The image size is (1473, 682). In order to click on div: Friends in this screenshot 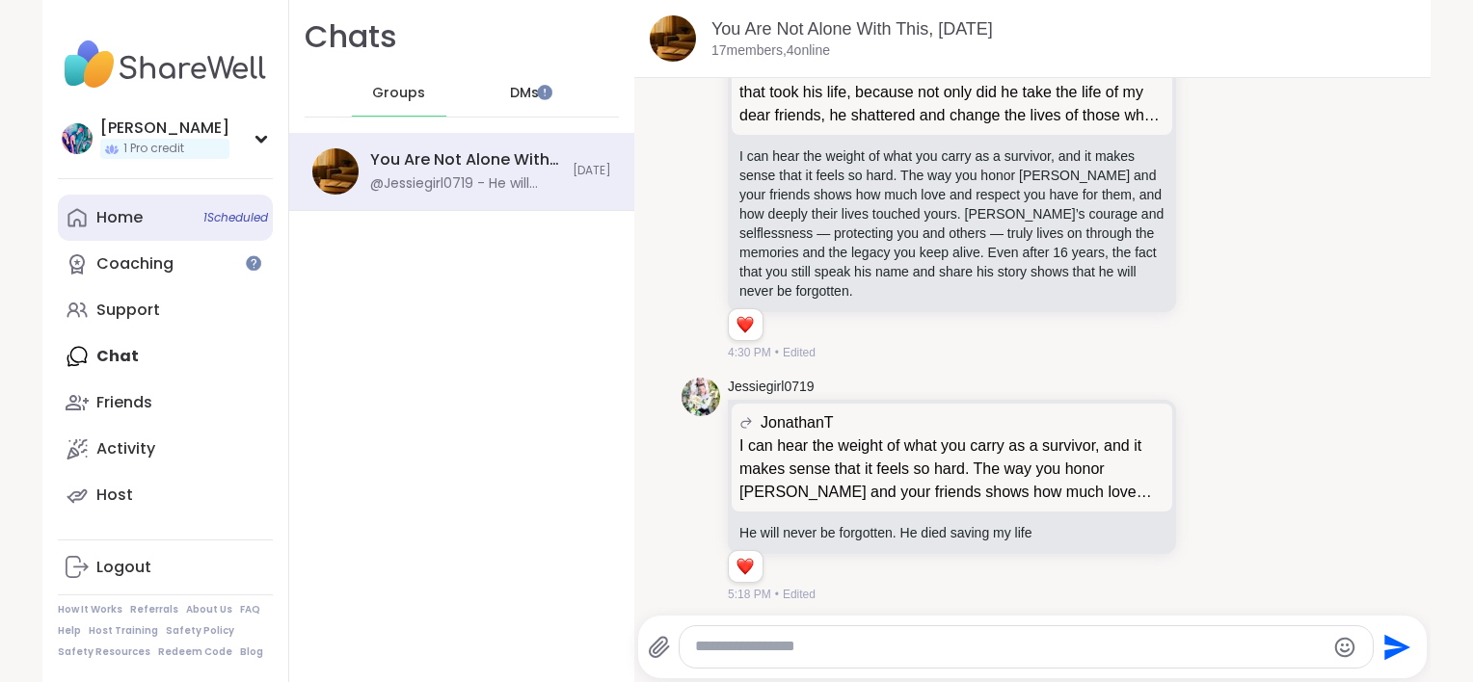, I will do `click(124, 403)`.